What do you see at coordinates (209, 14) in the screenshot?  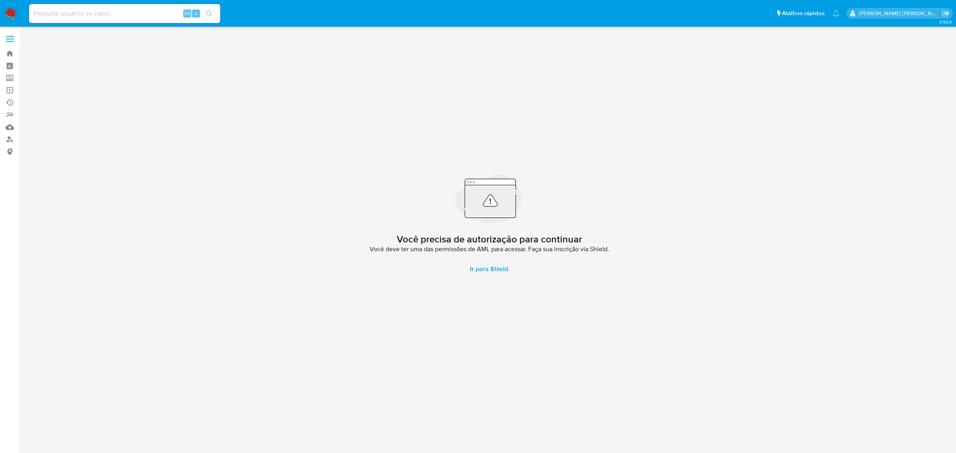 I see `button: search-icon` at bounding box center [209, 14].